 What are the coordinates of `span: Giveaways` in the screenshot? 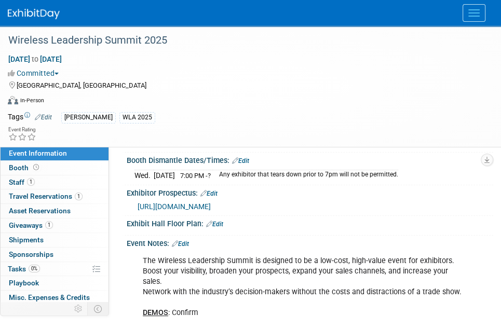 It's located at (31, 225).